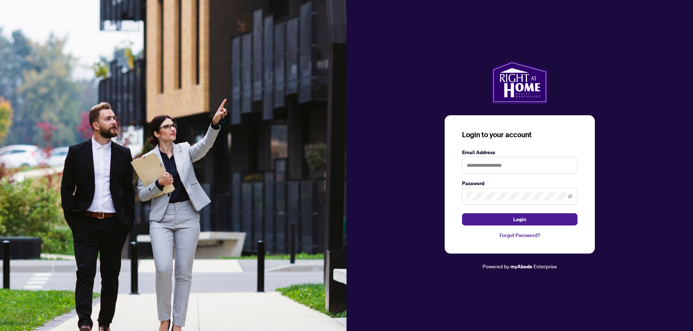 The image size is (693, 331). What do you see at coordinates (519, 135) in the screenshot?
I see `h3: Login to your account` at bounding box center [519, 135].